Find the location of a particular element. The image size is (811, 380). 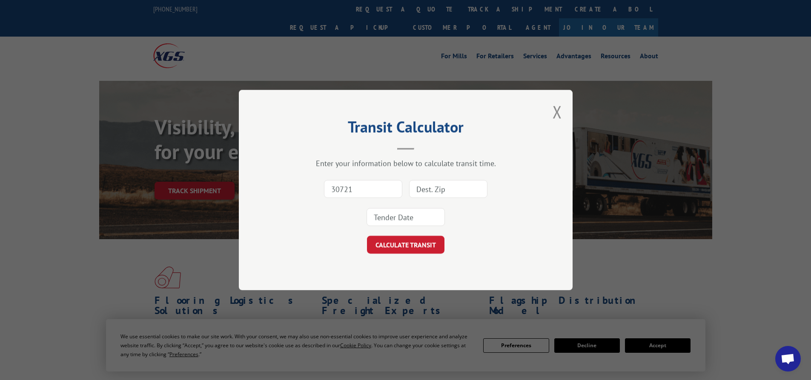

a: Open chat is located at coordinates (788, 359).